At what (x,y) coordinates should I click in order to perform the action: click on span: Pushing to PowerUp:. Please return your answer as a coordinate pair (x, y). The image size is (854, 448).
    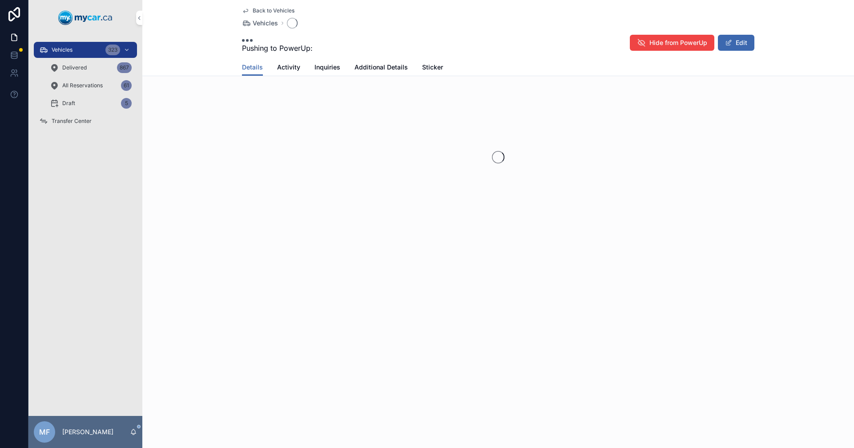
    Looking at the image, I should click on (277, 48).